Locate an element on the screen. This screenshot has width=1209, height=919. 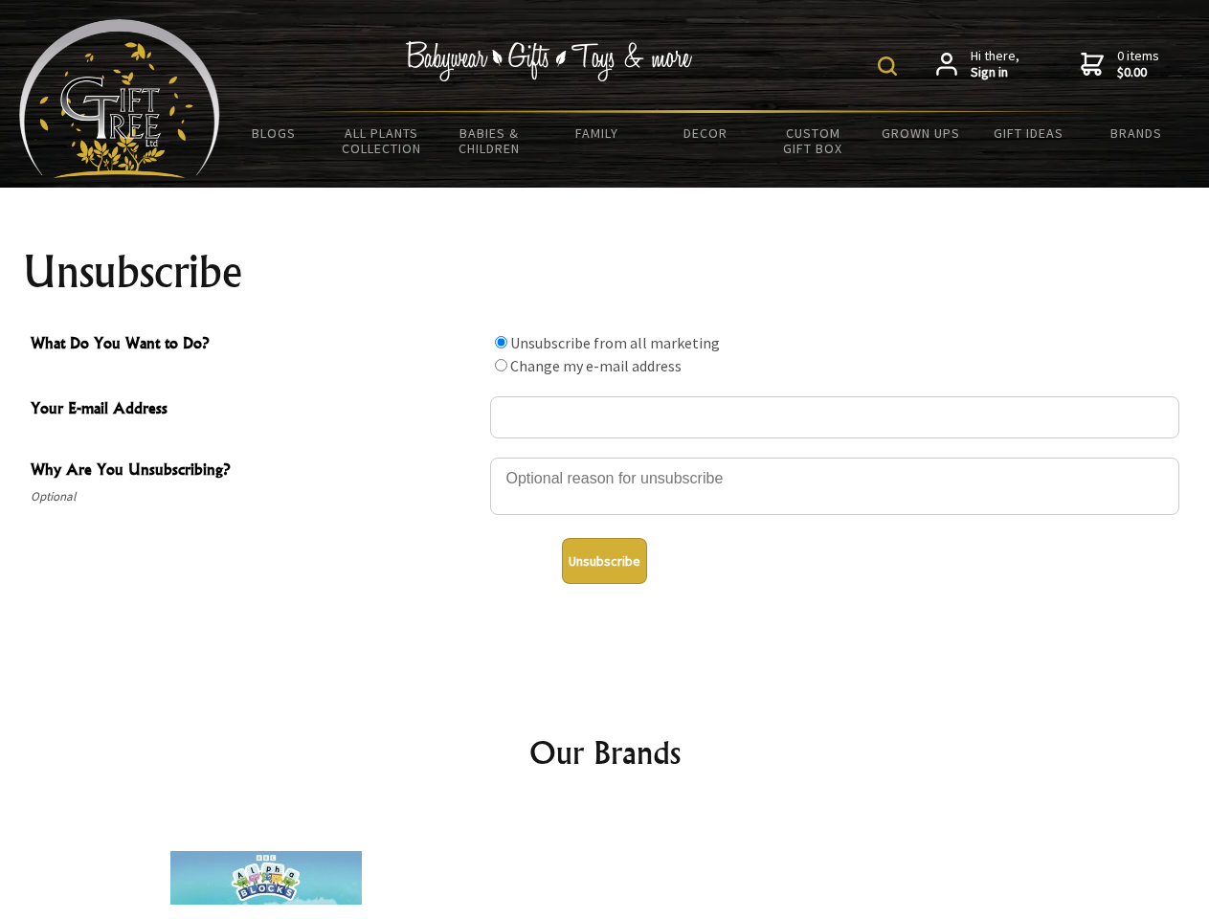
a: Hi there,Sign in is located at coordinates (977, 64).